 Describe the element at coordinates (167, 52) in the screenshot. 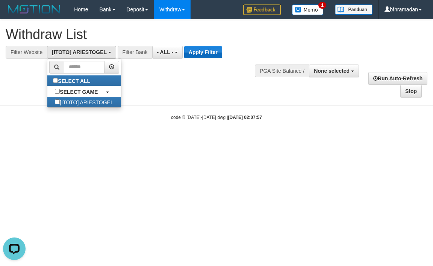

I see `button: - ALL -` at that location.